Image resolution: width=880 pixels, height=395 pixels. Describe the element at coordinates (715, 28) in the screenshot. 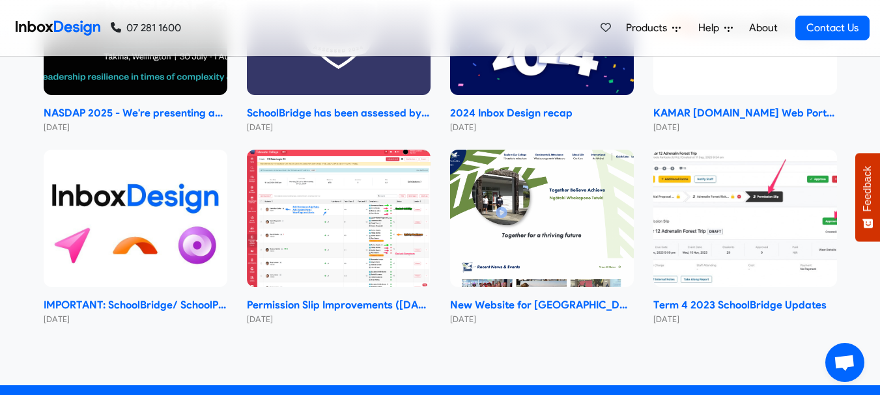

I see `a: Help` at that location.